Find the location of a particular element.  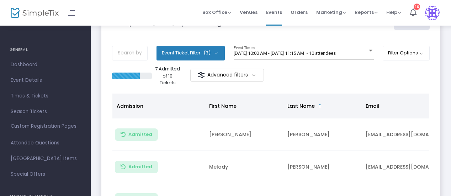

button: Filter Options is located at coordinates (406, 53).